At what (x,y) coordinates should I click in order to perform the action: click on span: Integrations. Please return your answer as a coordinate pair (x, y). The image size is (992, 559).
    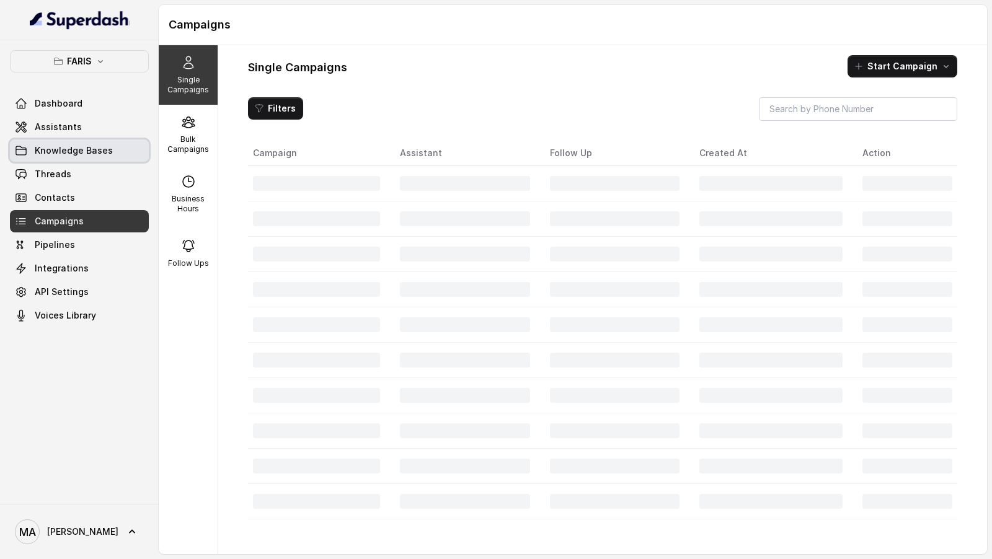
    Looking at the image, I should click on (61, 268).